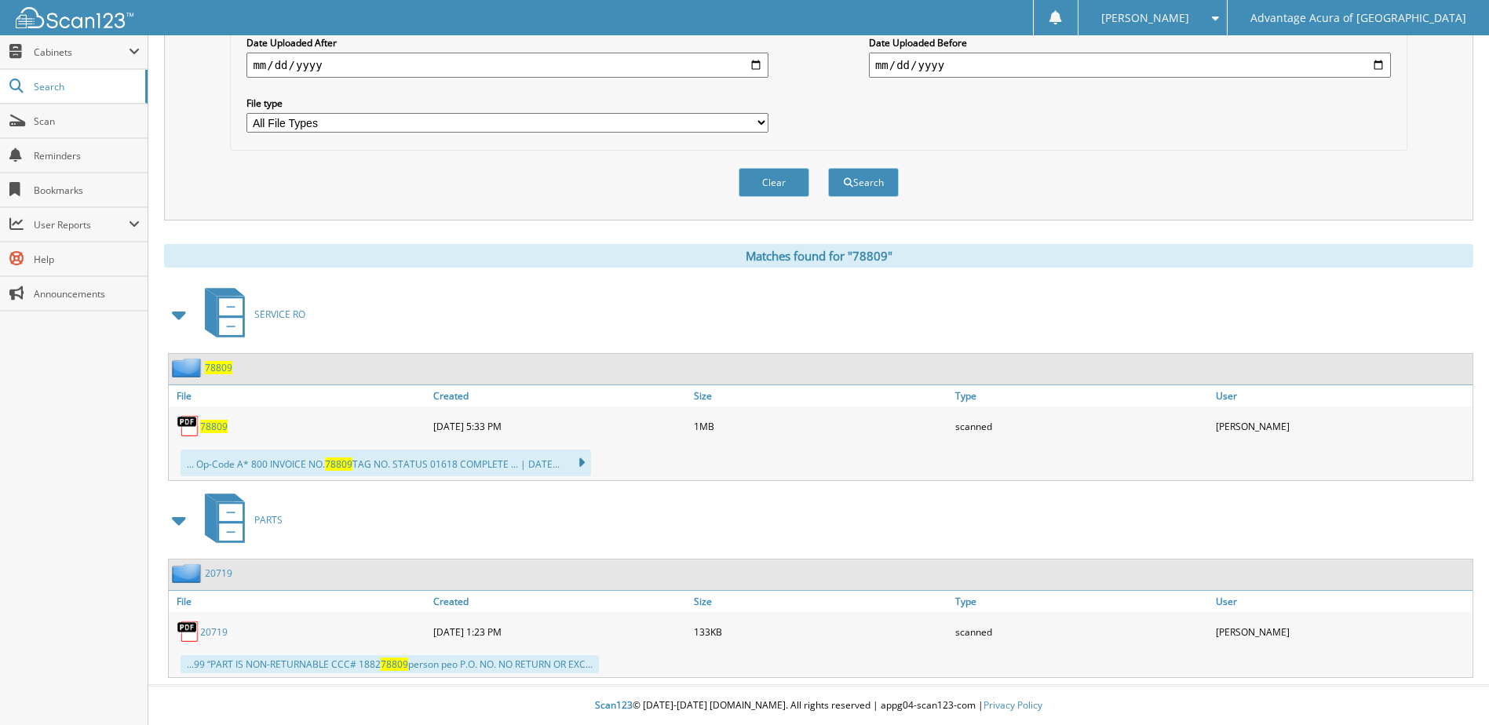 This screenshot has height=725, width=1489. What do you see at coordinates (614, 705) in the screenshot?
I see `span: Scan123` at bounding box center [614, 705].